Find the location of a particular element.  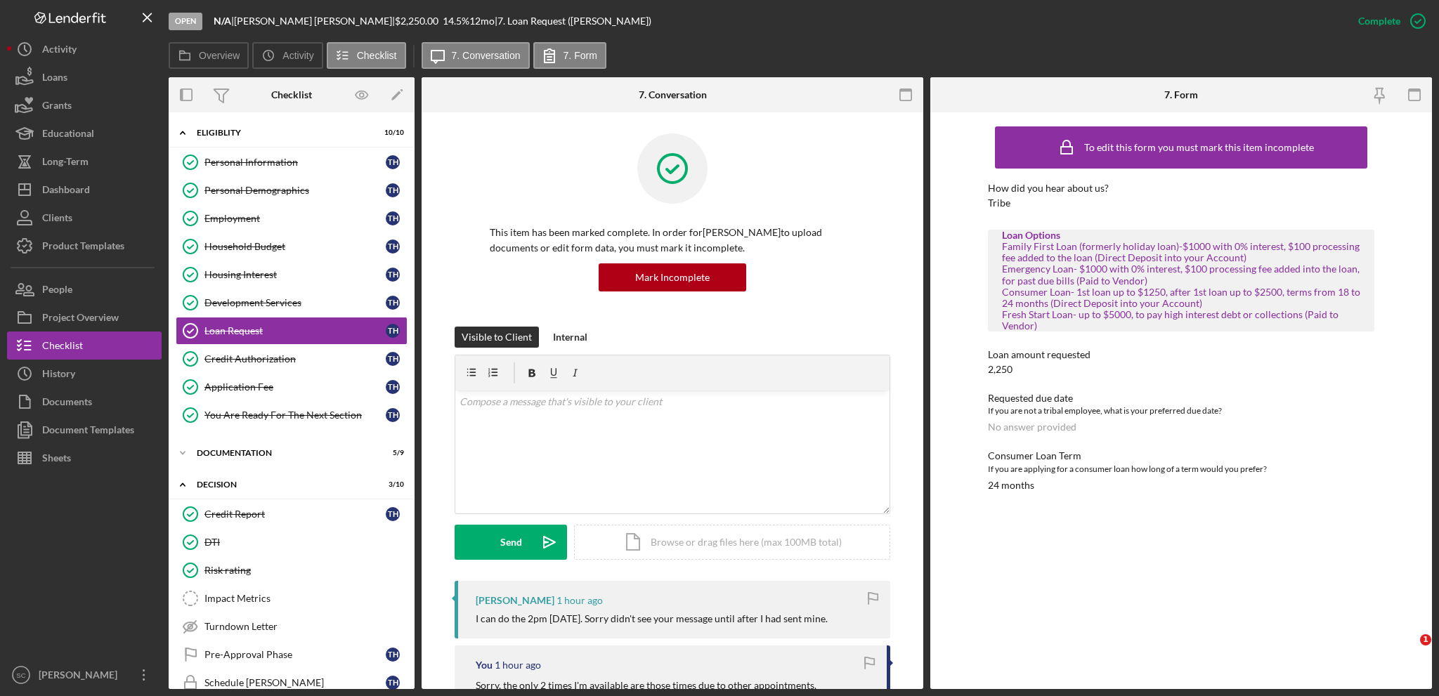

div: Internal is located at coordinates (570, 337).